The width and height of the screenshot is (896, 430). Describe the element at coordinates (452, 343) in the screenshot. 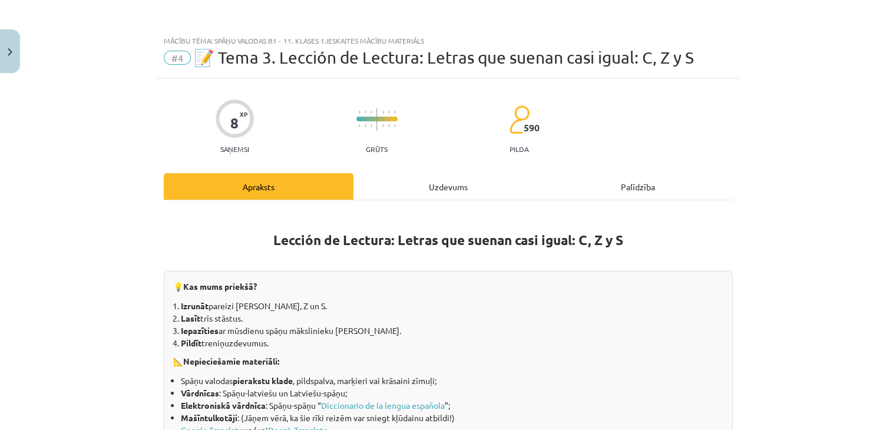

I see `li: treniņuzdevumus.` at that location.